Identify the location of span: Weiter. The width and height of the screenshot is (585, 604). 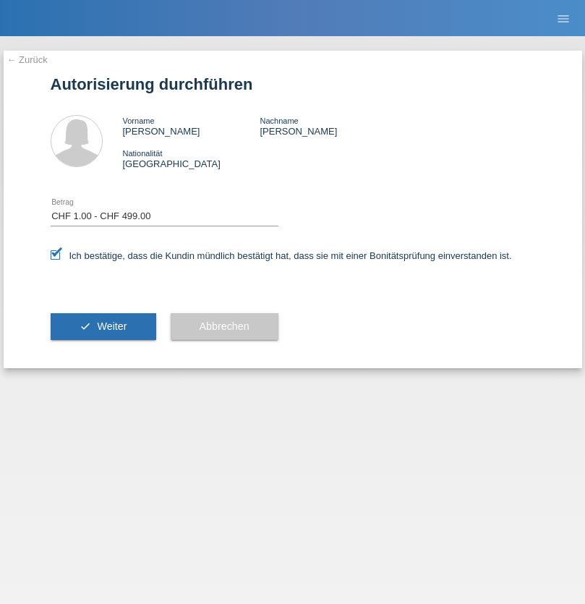
(111, 326).